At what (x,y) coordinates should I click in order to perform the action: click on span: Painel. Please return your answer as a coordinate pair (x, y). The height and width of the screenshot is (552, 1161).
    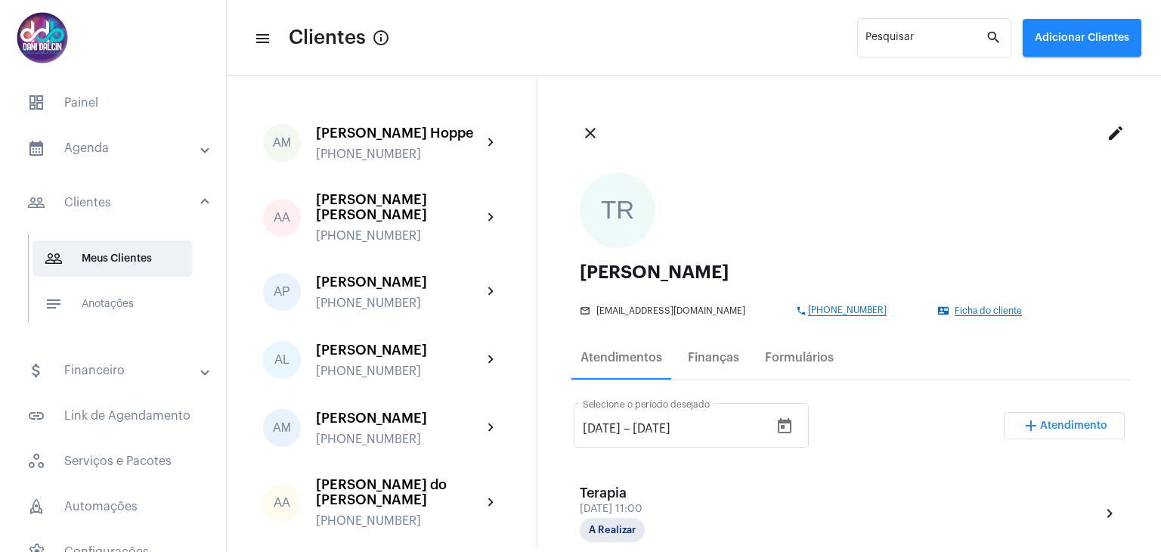
    Looking at the image, I should click on (113, 103).